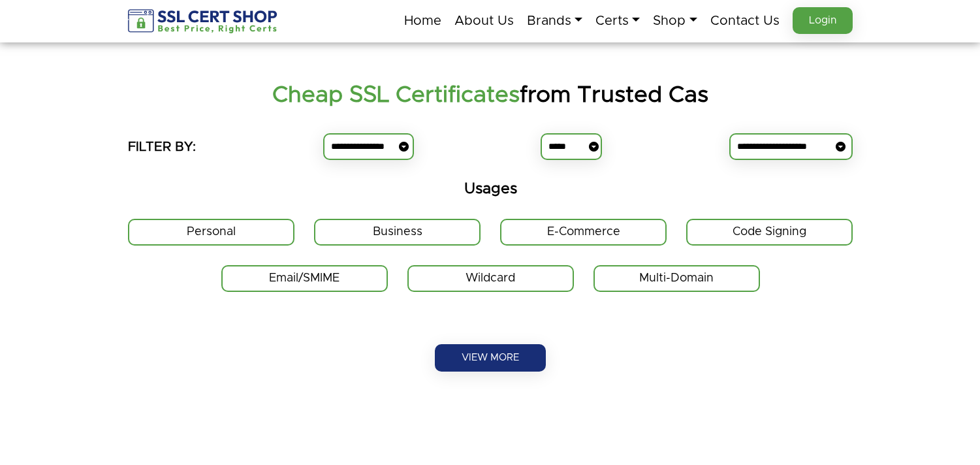 The height and width of the screenshot is (465, 980). What do you see at coordinates (396, 95) in the screenshot?
I see `strong: Cheap SSL Certificates` at bounding box center [396, 95].